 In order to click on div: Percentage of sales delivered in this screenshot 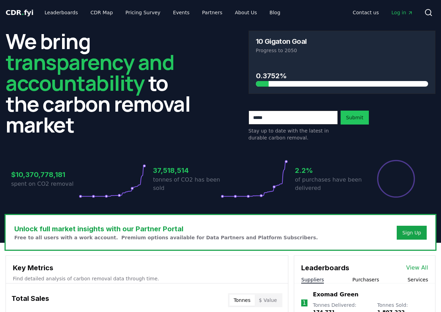, I will do `click(396, 179)`.